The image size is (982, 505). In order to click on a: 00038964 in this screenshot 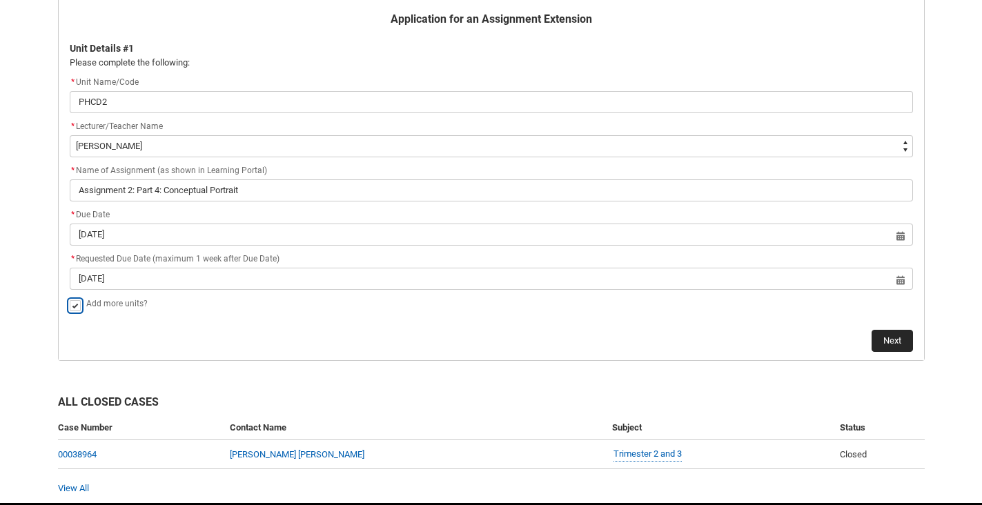, I will do `click(77, 454)`.